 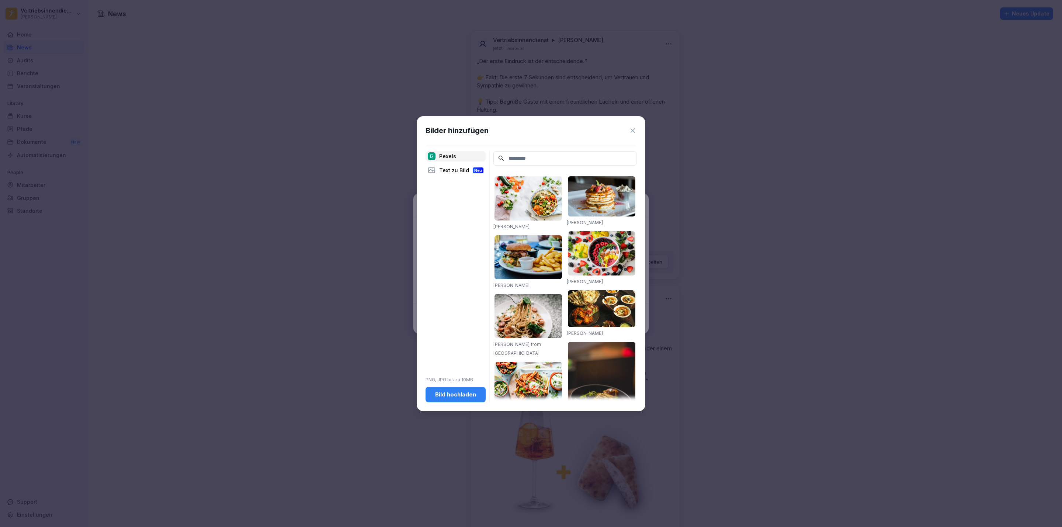 What do you see at coordinates (528, 198) in the screenshot?
I see `img: pexels-photo-1640777.jpeg` at bounding box center [528, 198].